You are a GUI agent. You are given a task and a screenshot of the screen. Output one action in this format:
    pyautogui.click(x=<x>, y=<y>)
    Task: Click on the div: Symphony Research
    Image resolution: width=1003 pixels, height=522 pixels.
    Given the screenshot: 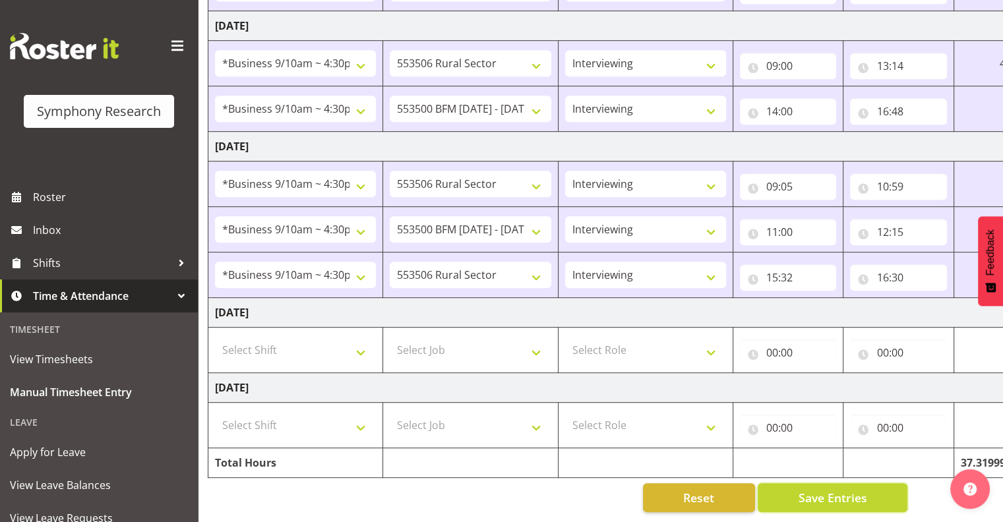 What is the action you would take?
    pyautogui.click(x=99, y=111)
    